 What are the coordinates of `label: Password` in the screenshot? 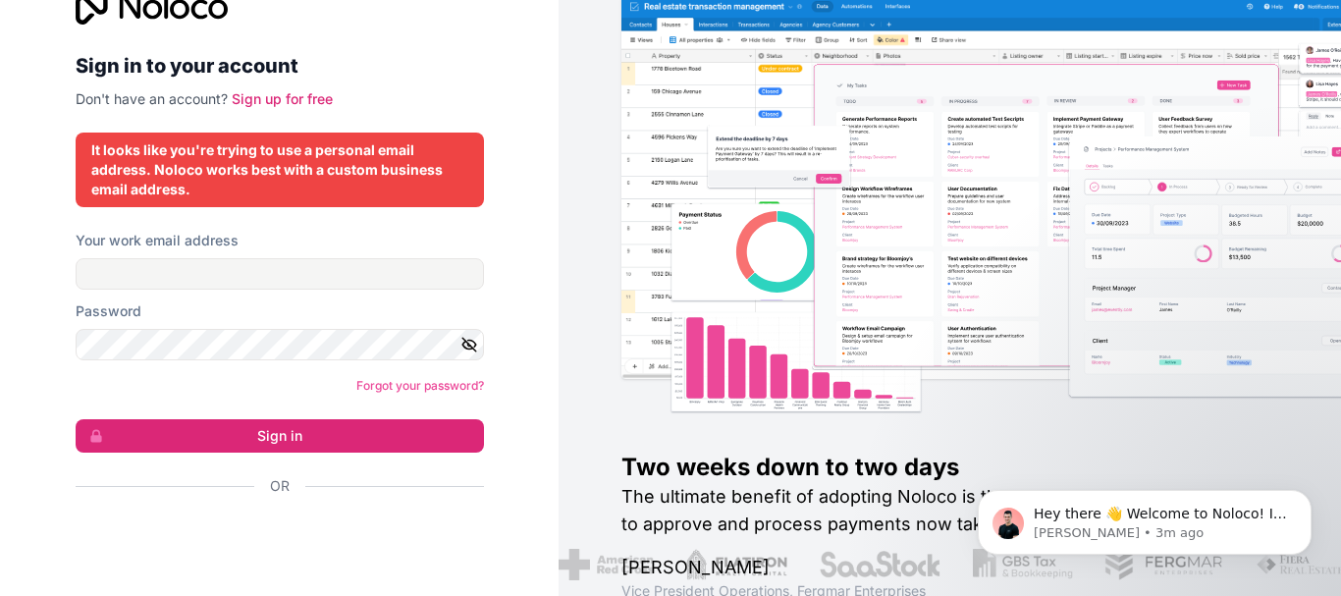 It's located at (108, 311).